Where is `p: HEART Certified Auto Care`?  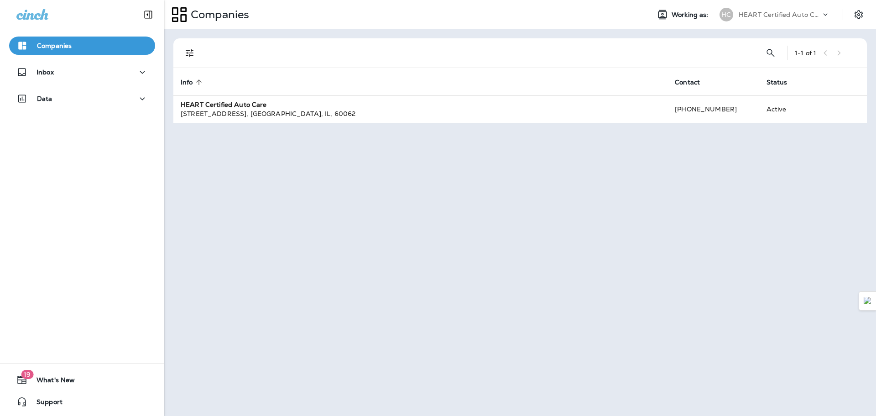 p: HEART Certified Auto Care is located at coordinates (780, 15).